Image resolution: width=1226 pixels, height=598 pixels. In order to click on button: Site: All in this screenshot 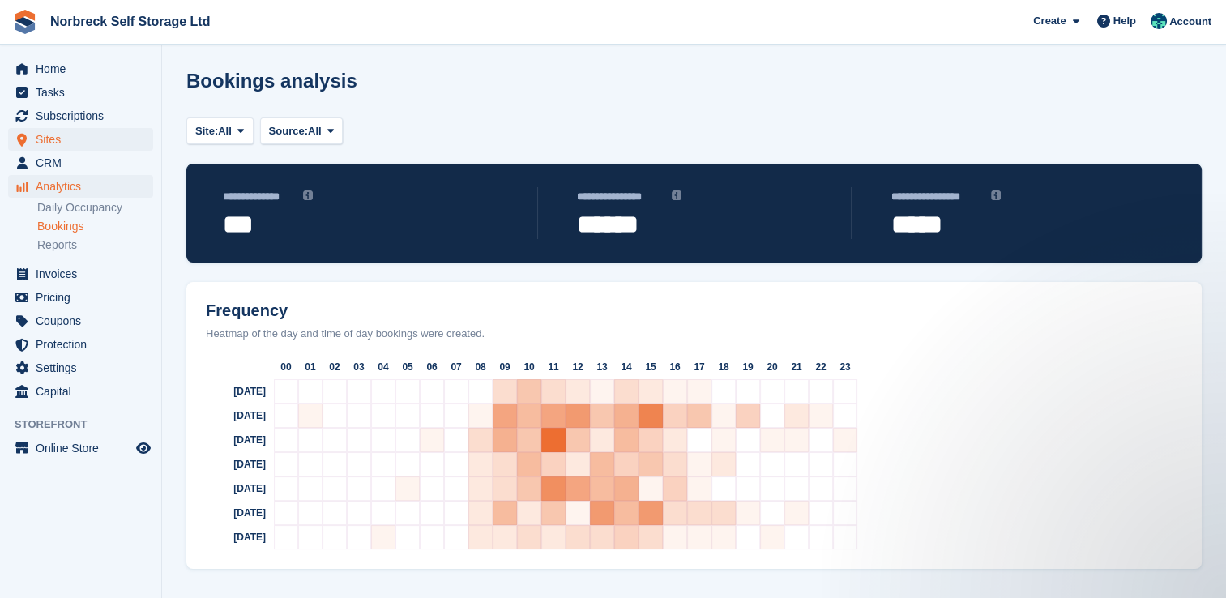, I will do `click(220, 130)`.